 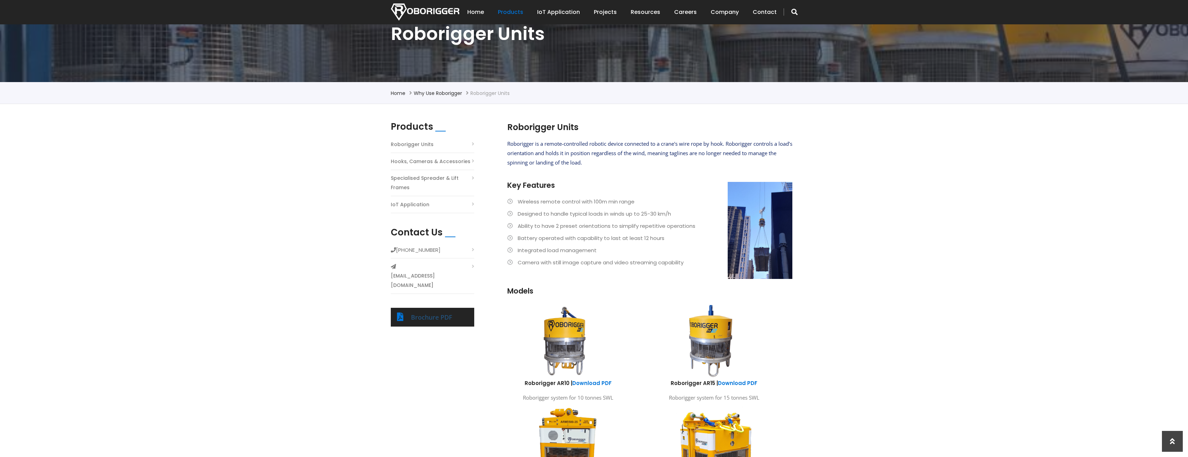 What do you see at coordinates (650, 185) in the screenshot?
I see `h3: Key Features` at bounding box center [650, 185].